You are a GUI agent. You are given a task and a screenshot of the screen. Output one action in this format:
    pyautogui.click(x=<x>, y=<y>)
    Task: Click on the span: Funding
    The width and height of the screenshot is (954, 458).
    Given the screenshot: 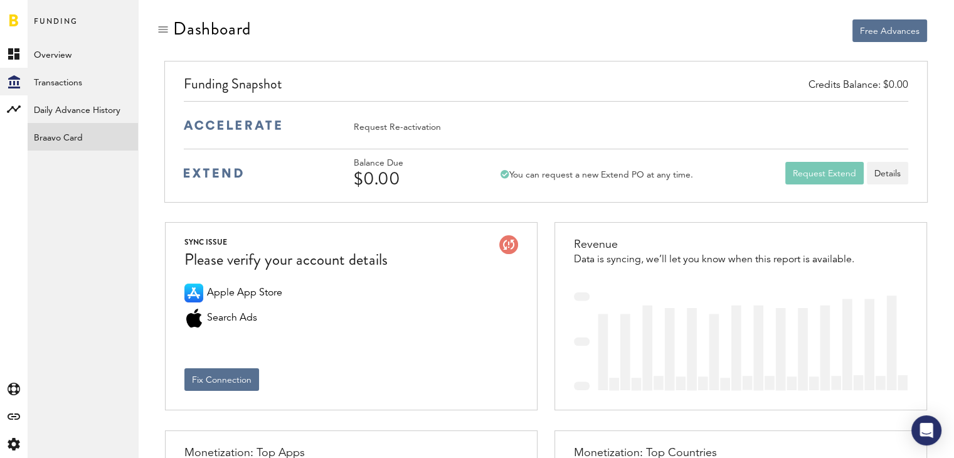 What is the action you would take?
    pyautogui.click(x=56, y=27)
    